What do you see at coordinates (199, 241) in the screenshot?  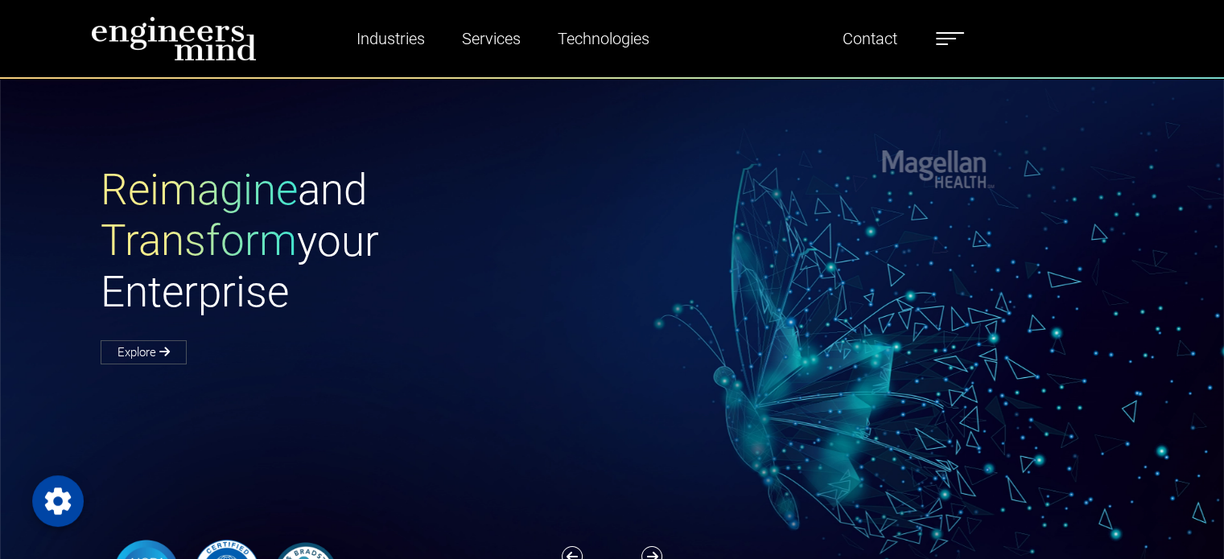 I see `span: Transform` at bounding box center [199, 241].